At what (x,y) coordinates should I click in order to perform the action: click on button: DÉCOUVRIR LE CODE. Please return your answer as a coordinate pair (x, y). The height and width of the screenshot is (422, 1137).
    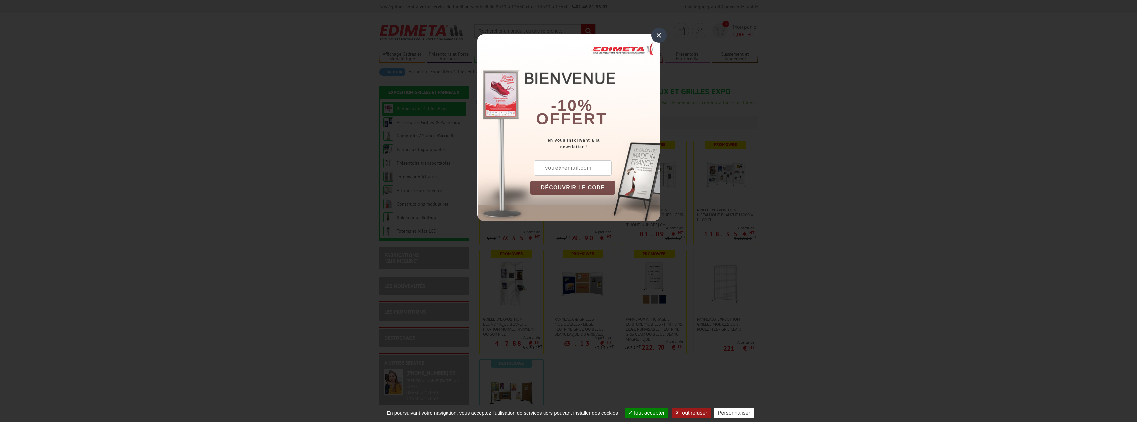
    Looking at the image, I should click on (573, 188).